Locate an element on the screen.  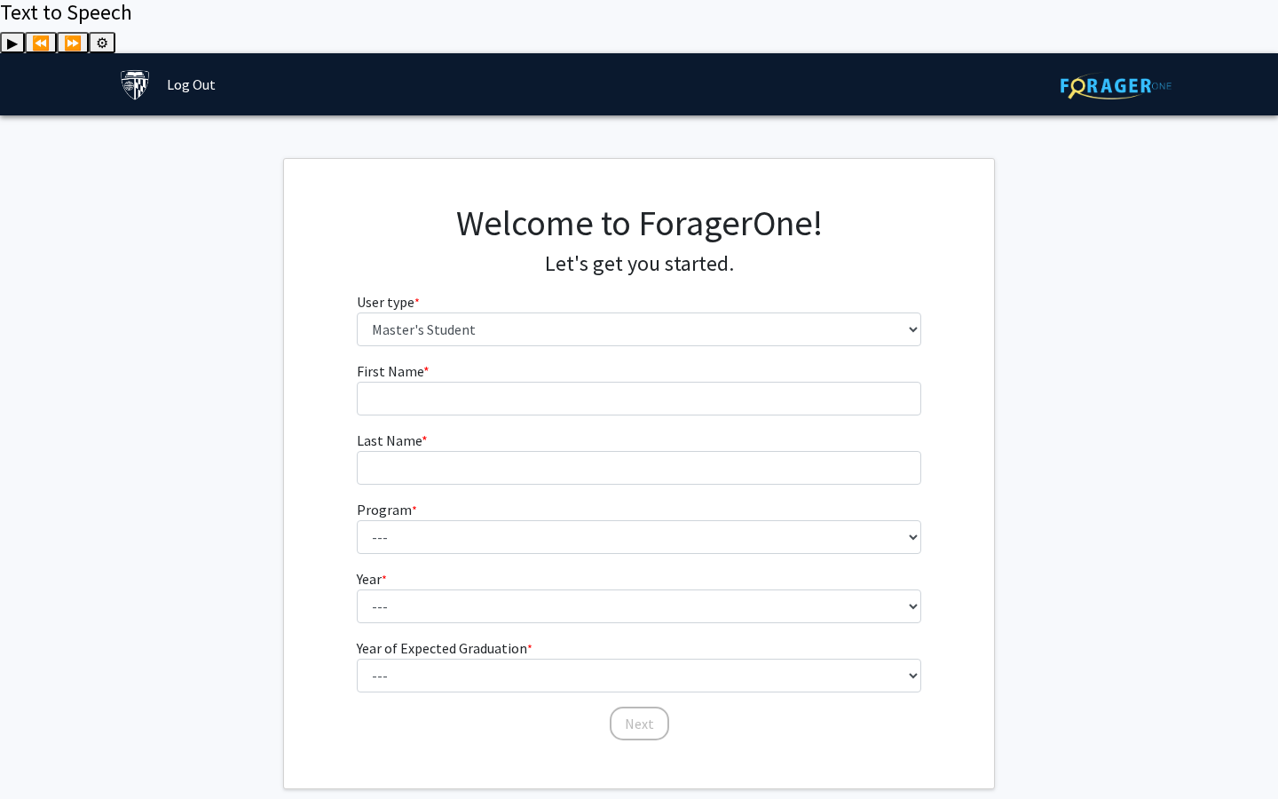
img: ForagerOne Logo is located at coordinates (1116, 85).